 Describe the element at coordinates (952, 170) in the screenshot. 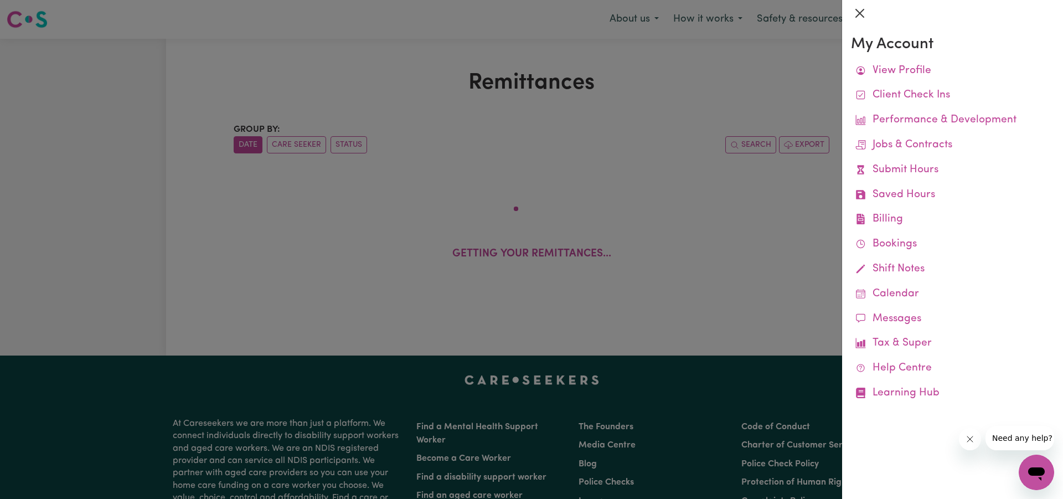

I see `a: Submit Hours` at that location.